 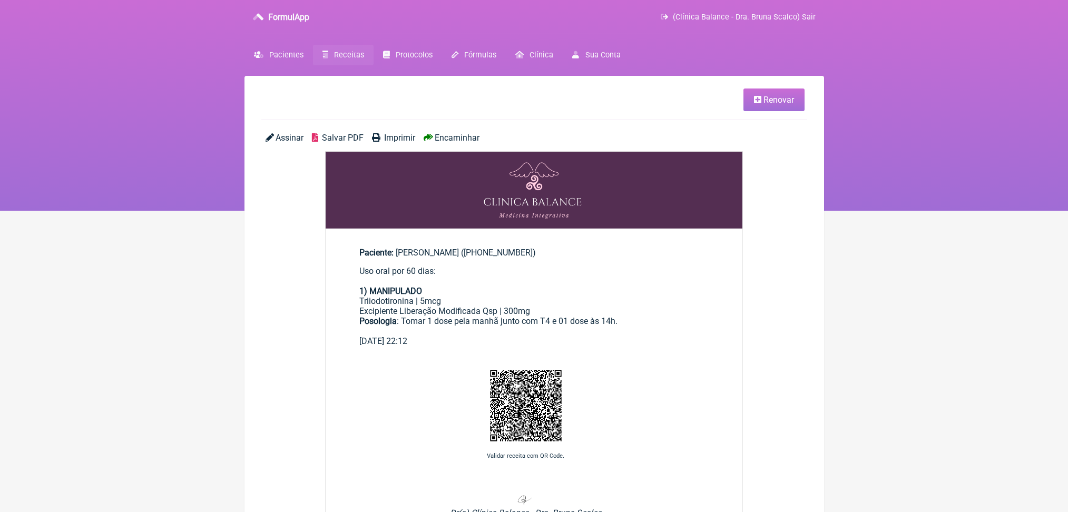 What do you see at coordinates (596, 55) in the screenshot?
I see `a: Sua Conta` at bounding box center [596, 55].